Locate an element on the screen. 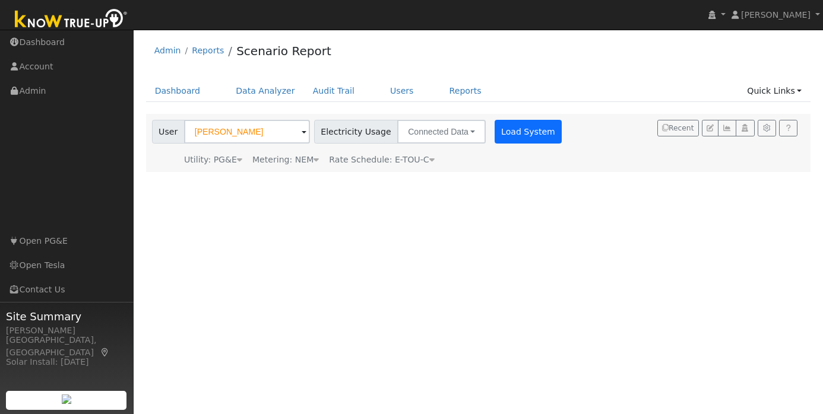 The image size is (823, 414). a: Dashboard is located at coordinates (178, 91).